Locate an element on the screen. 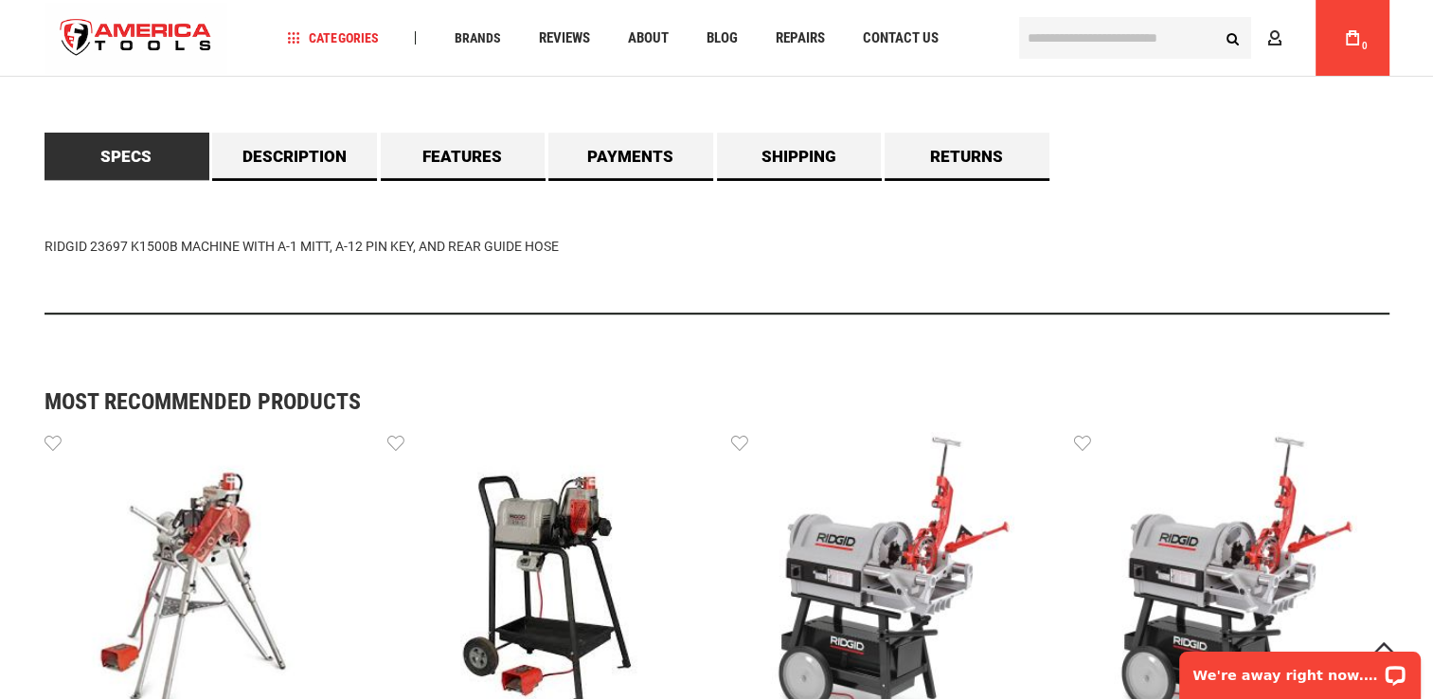 The height and width of the screenshot is (699, 1433). div: RIDGID 23697 K1500B MACHINE WITH A-1 MITT, A-12 PIN KEY, AND REAR GUIDE HOSE is located at coordinates (717, 247).